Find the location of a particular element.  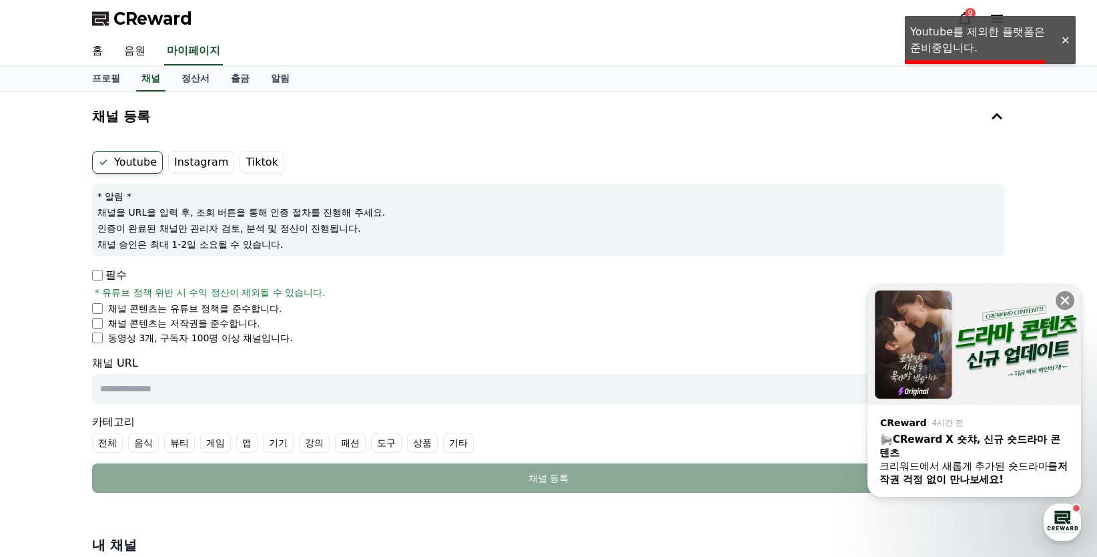

label: 패션 is located at coordinates (350, 442).